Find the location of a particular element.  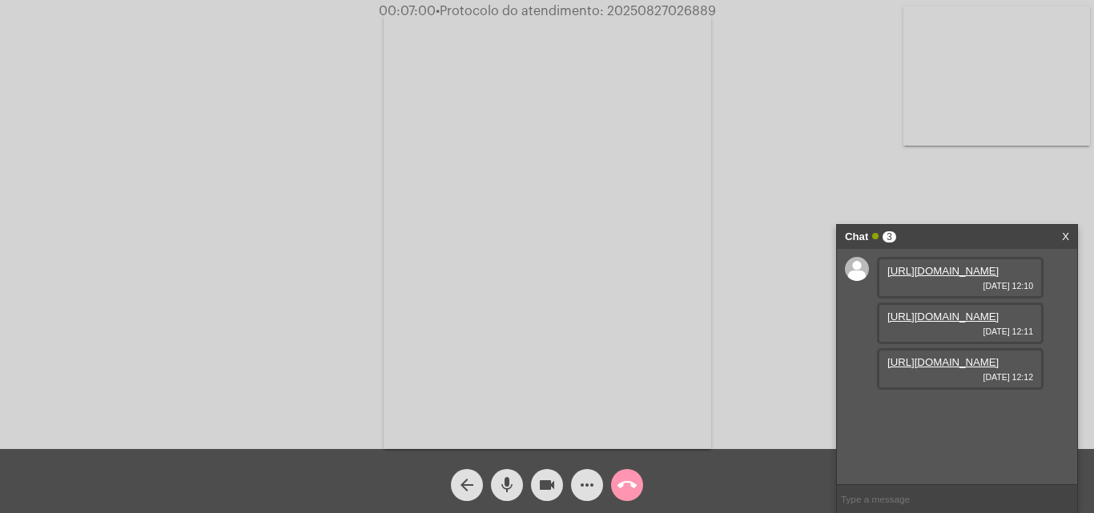

strong: Chat is located at coordinates (856, 237).